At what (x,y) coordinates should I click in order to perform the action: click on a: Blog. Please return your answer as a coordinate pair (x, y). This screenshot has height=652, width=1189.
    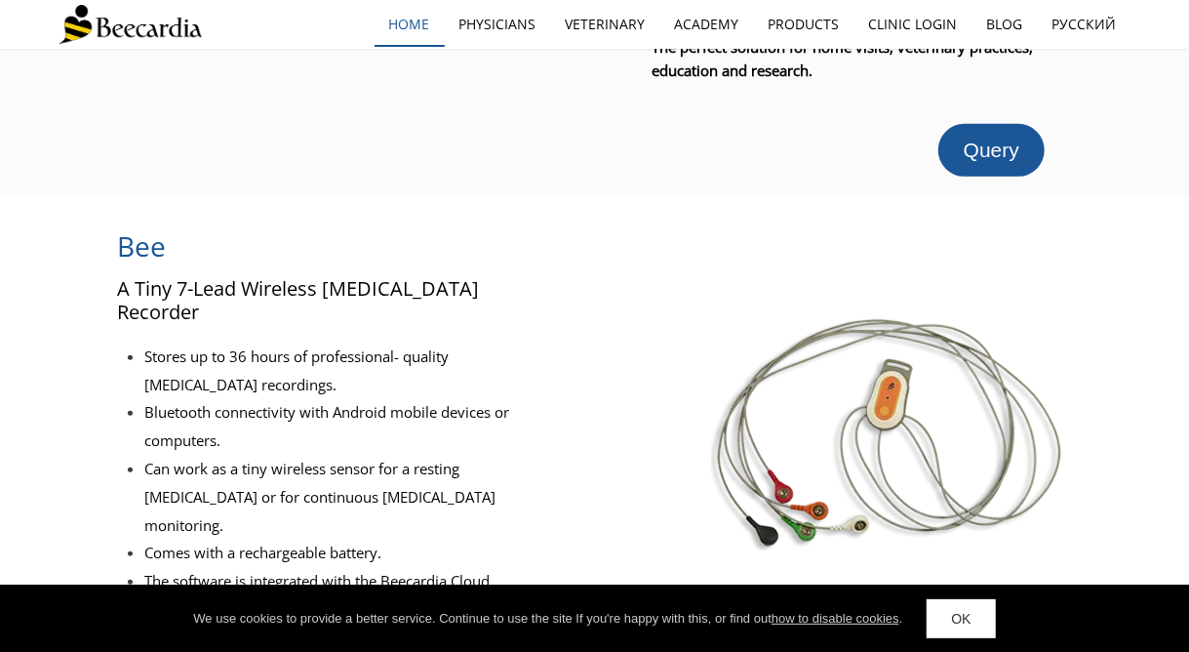
    Looking at the image, I should click on (1005, 24).